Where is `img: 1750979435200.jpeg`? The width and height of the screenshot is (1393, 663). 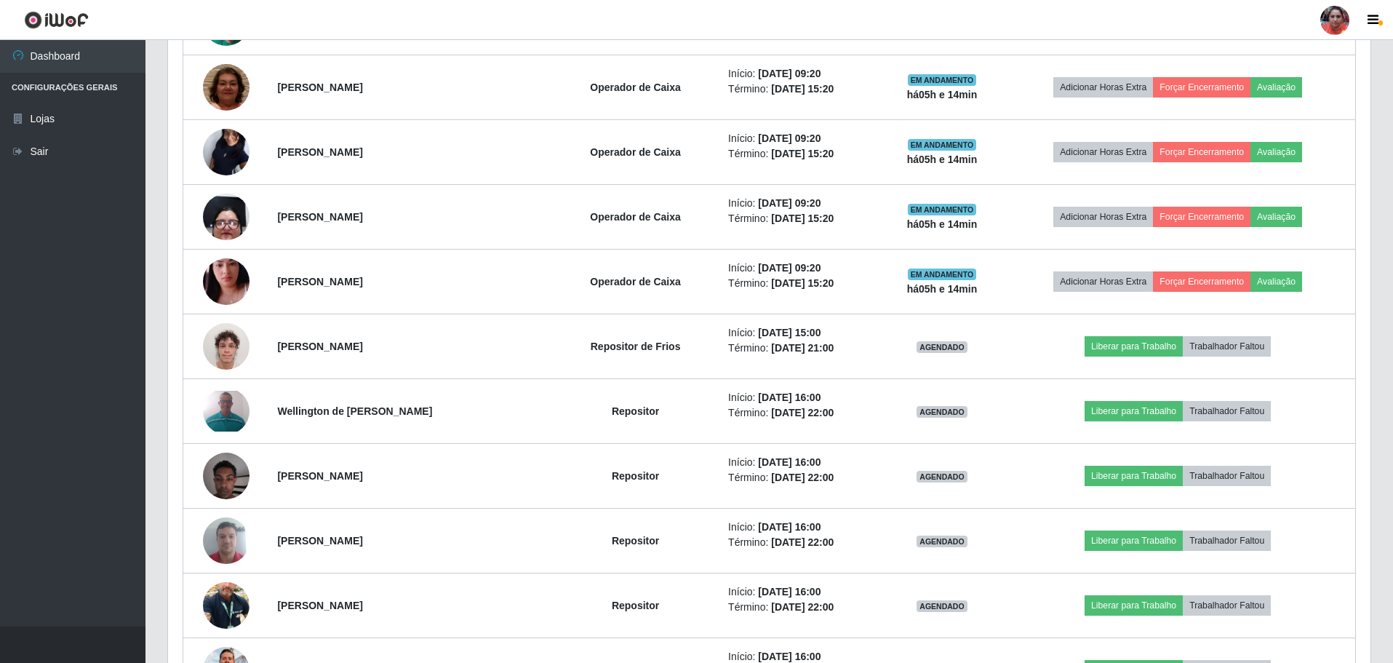
img: 1750979435200.jpeg is located at coordinates (226, 605).